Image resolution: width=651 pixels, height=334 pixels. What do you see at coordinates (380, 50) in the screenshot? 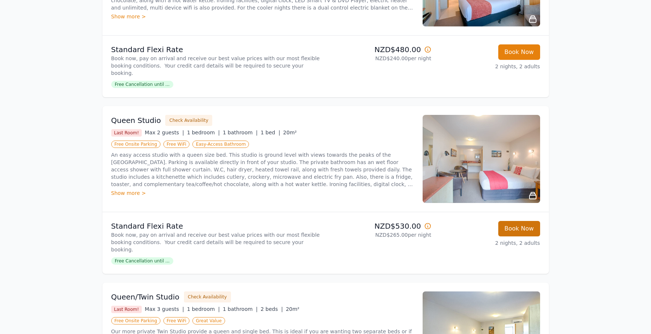
I see `p: NZD$480.00` at bounding box center [380, 50].